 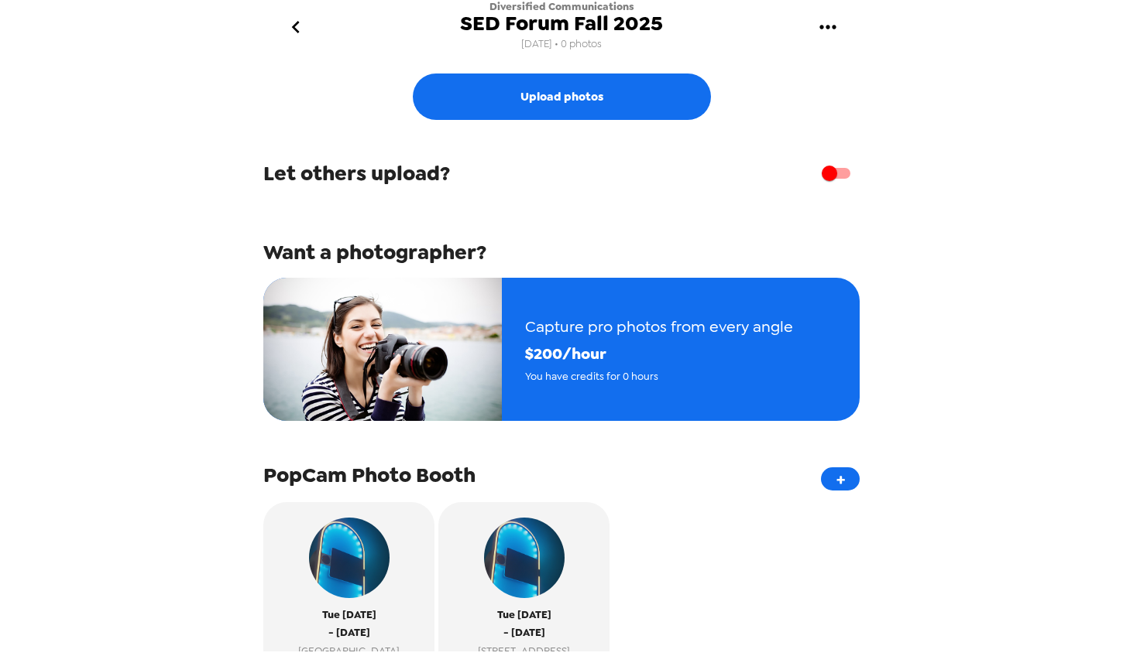 What do you see at coordinates (295, 27) in the screenshot?
I see `button: go back` at bounding box center [295, 27].